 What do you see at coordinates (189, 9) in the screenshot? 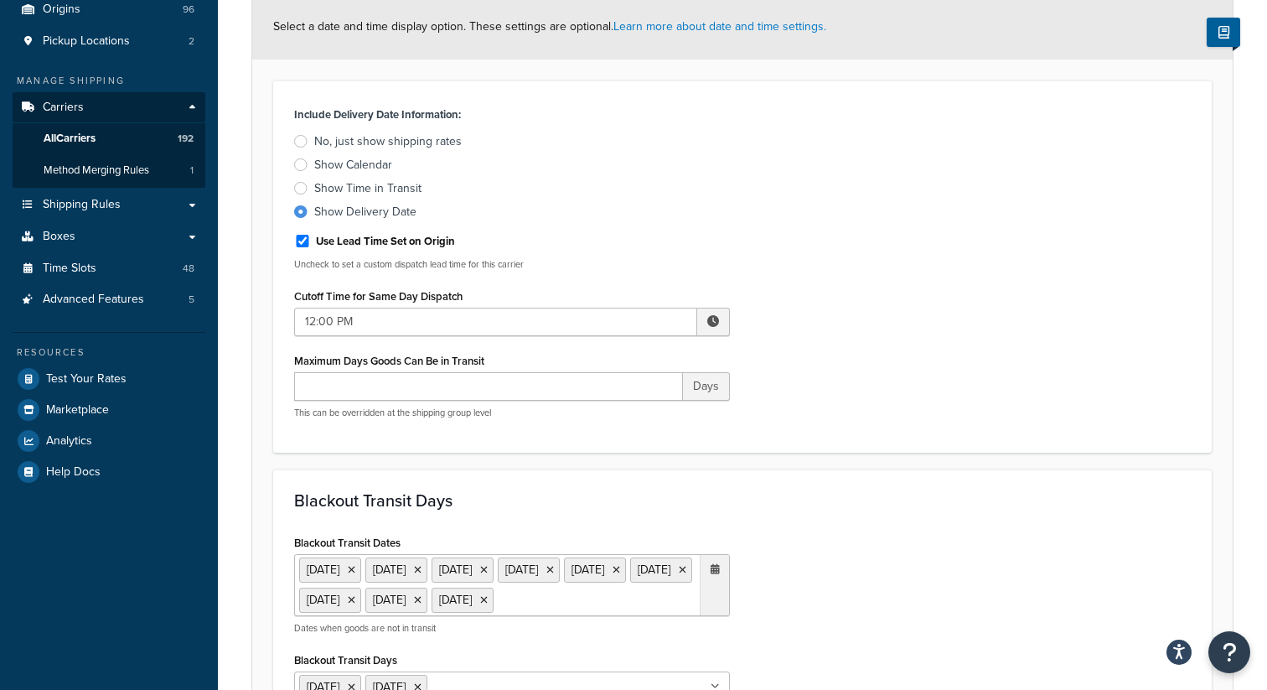
I see `span: 96` at bounding box center [189, 9].